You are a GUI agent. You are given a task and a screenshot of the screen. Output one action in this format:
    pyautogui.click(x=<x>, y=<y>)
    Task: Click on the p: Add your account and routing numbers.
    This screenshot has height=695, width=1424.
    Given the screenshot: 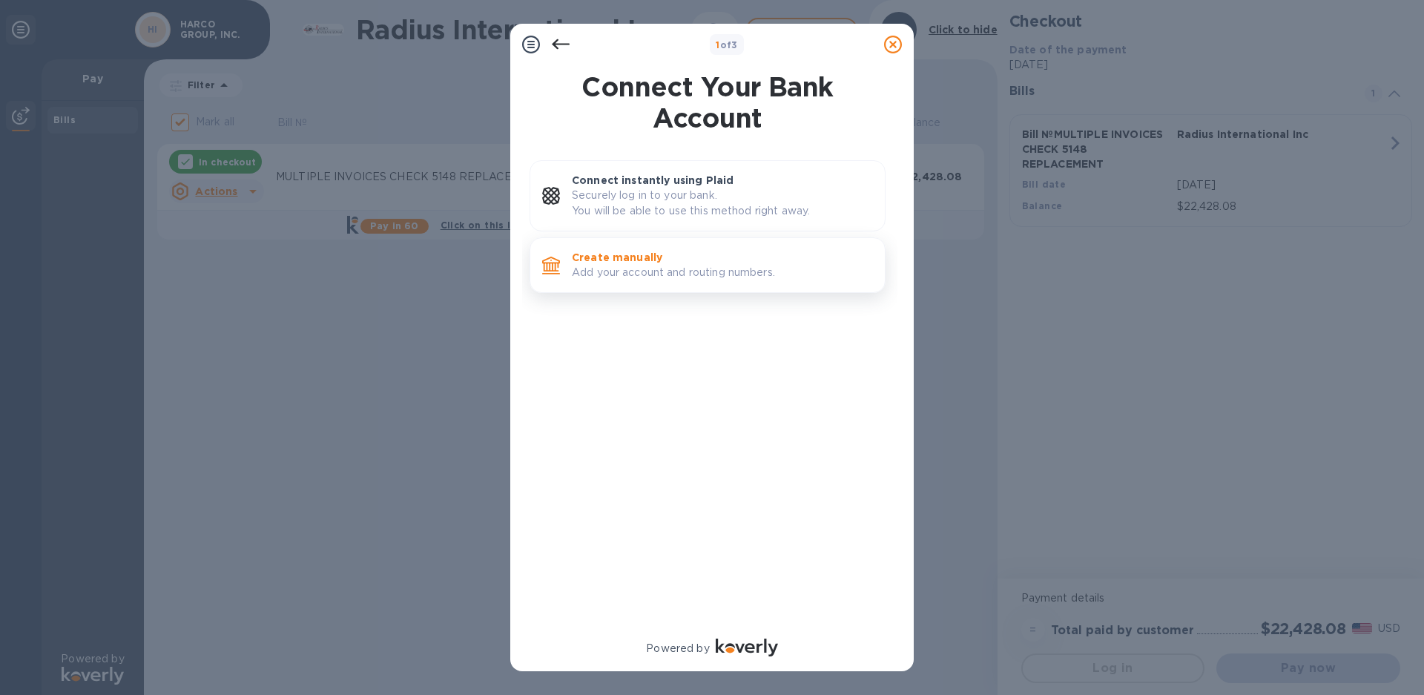 What is the action you would take?
    pyautogui.click(x=722, y=272)
    